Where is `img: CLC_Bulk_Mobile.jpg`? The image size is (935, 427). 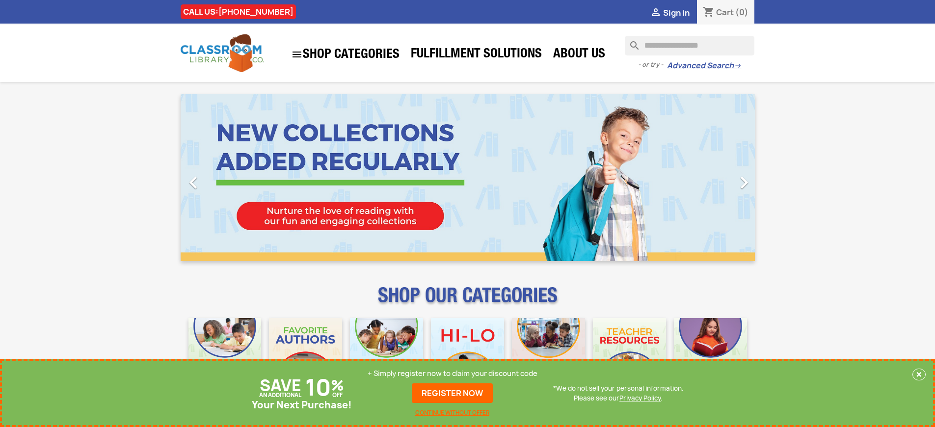
img: CLC_Bulk_Mobile.jpg is located at coordinates (225, 354).